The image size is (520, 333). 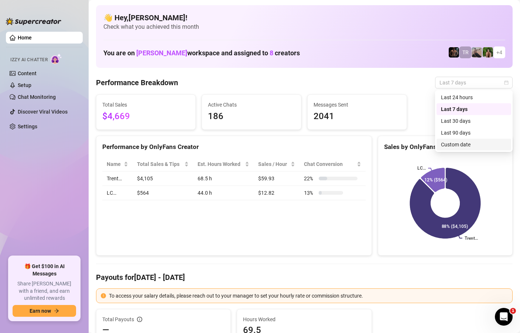 What do you see at coordinates (56, 59) in the screenshot?
I see `img: AI Chatter` at bounding box center [56, 59].